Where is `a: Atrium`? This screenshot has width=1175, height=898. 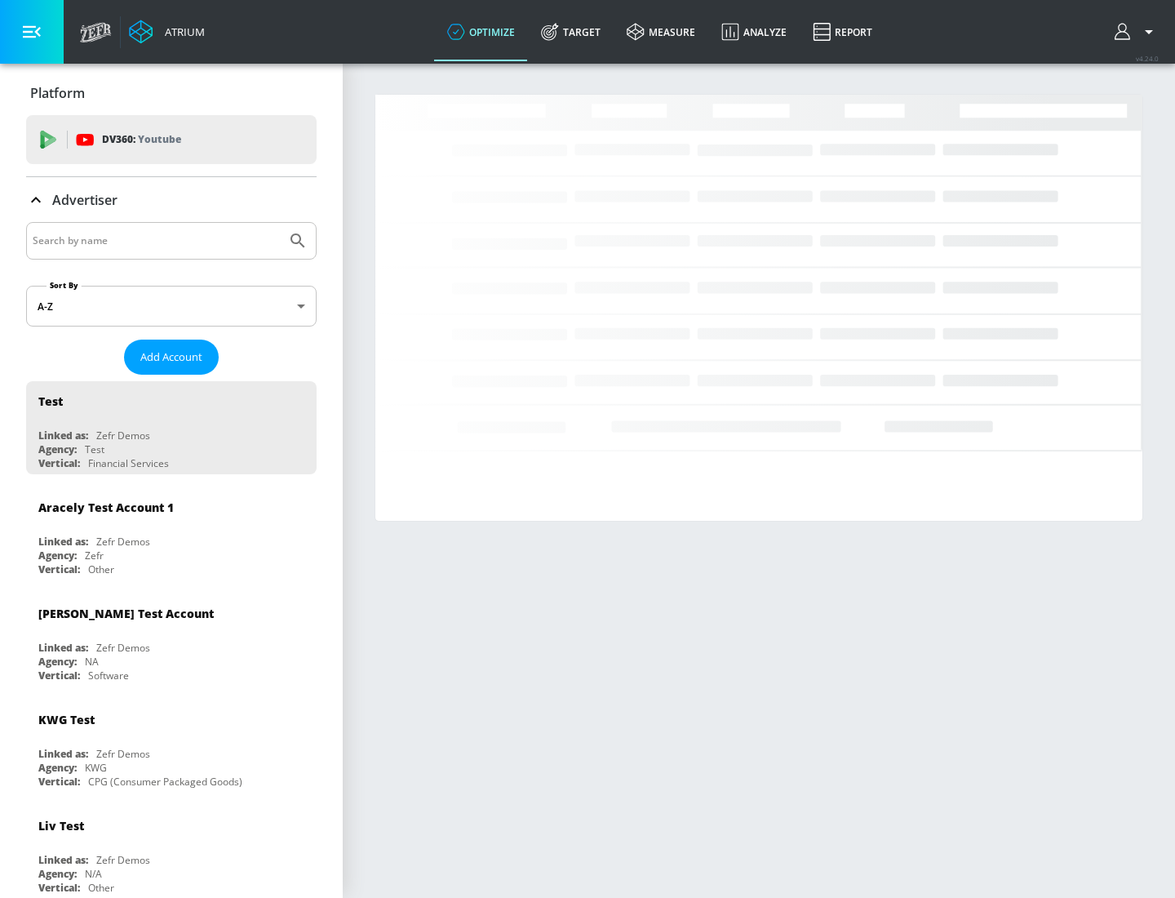 a: Atrium is located at coordinates (167, 32).